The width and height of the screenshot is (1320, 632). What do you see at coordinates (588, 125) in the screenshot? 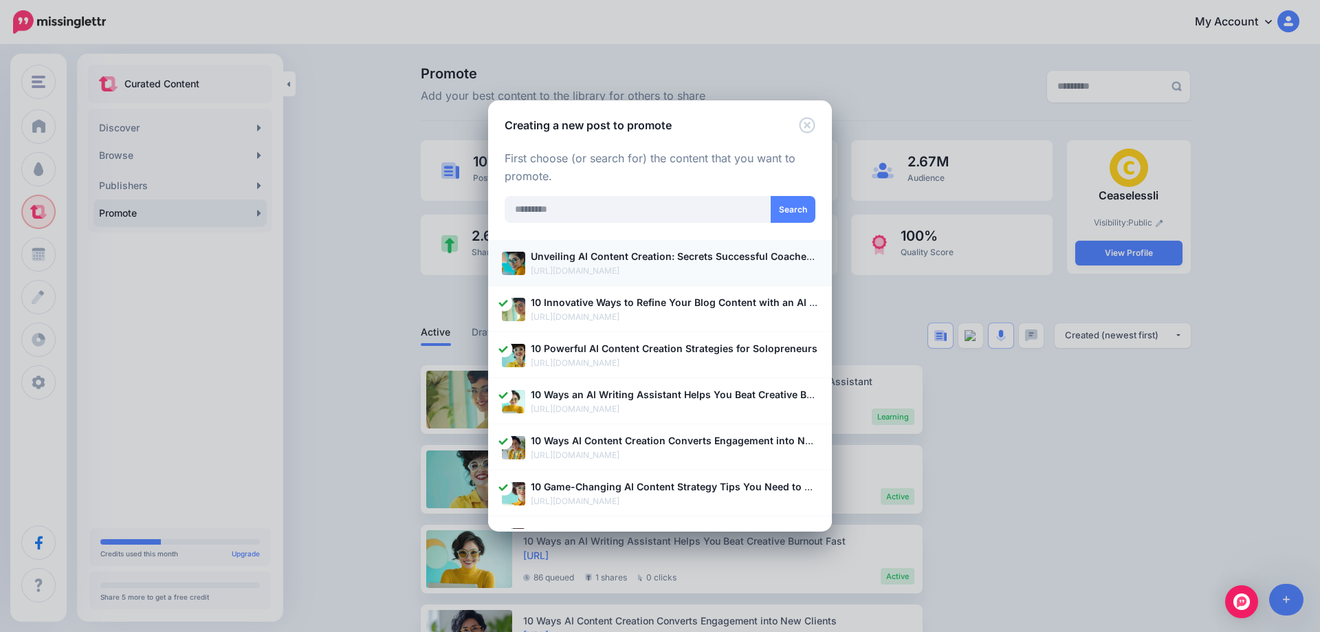
I see `h5: Creating a new post to promote` at bounding box center [588, 125].